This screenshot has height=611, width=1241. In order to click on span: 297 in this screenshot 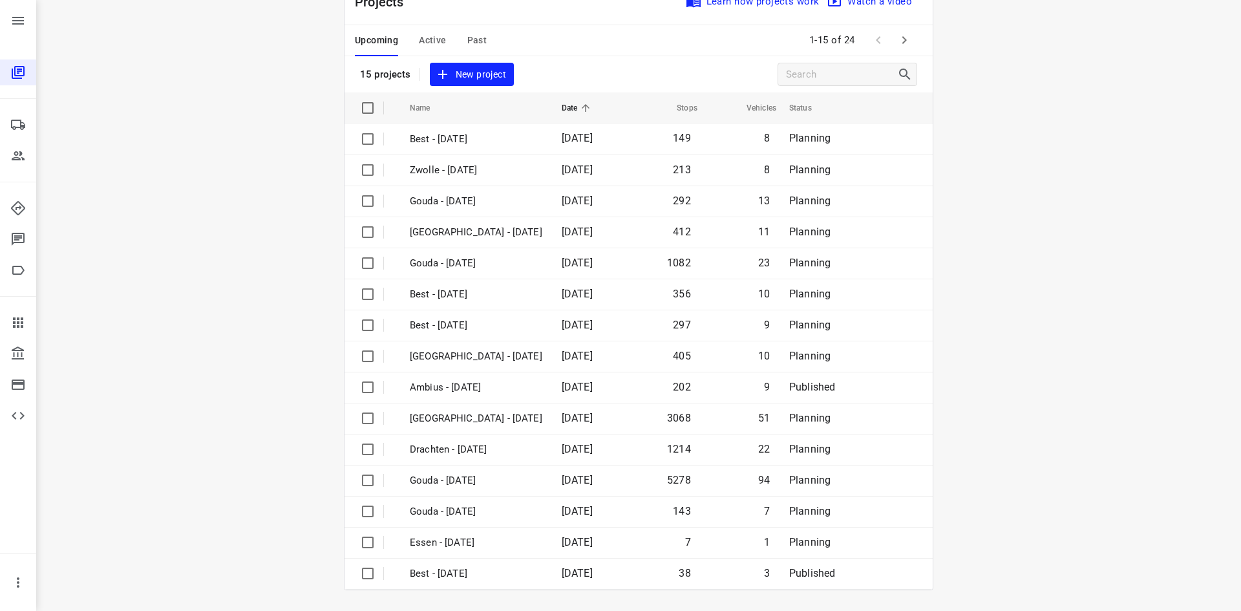, I will do `click(682, 324)`.